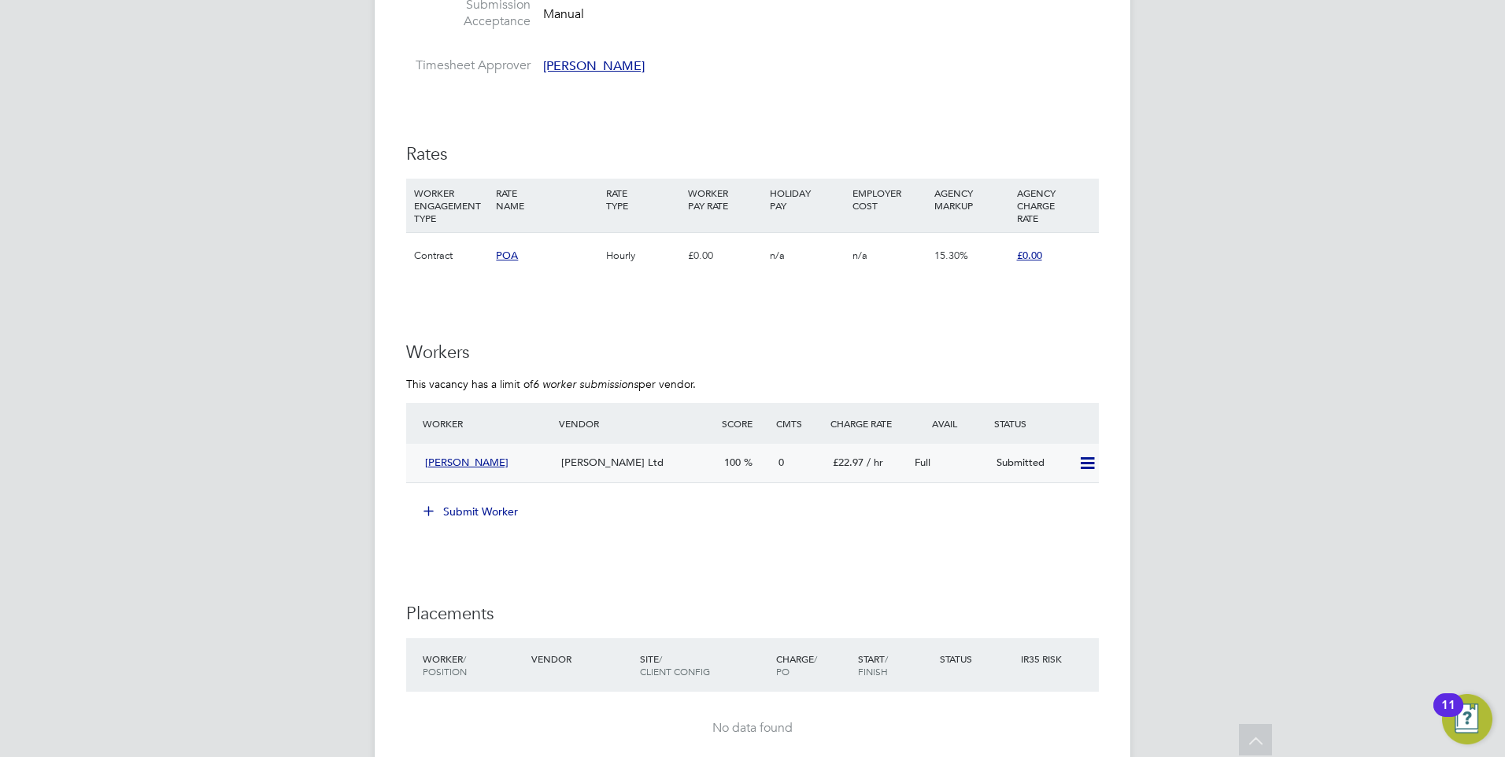 This screenshot has width=1505, height=757. Describe the element at coordinates (799, 423) in the screenshot. I see `div: Cmts` at that location.